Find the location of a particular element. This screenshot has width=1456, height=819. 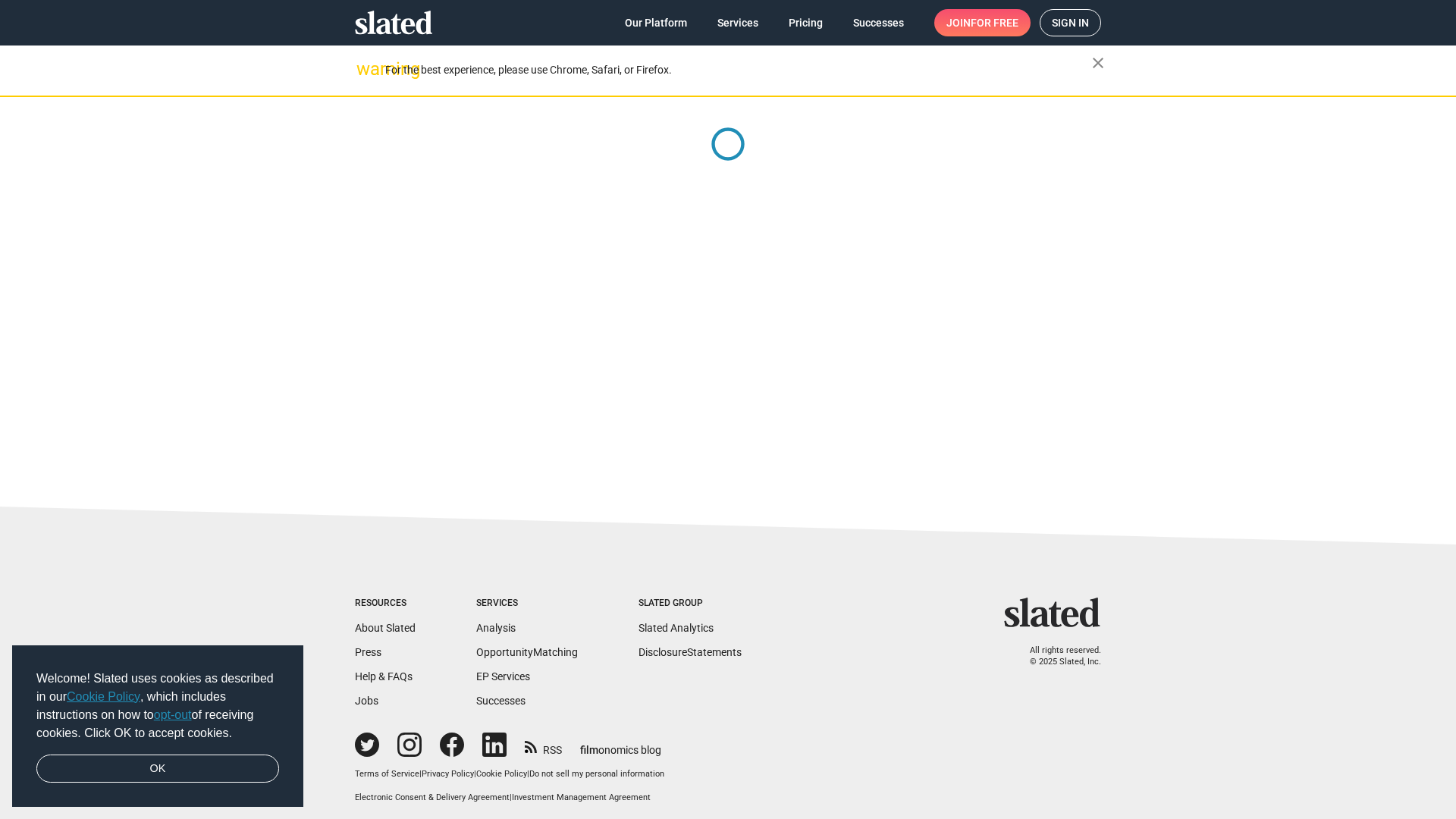

span: Welcome! Slated uses cookies as described in our , which includes instructions on how to of recei... is located at coordinates (158, 706).